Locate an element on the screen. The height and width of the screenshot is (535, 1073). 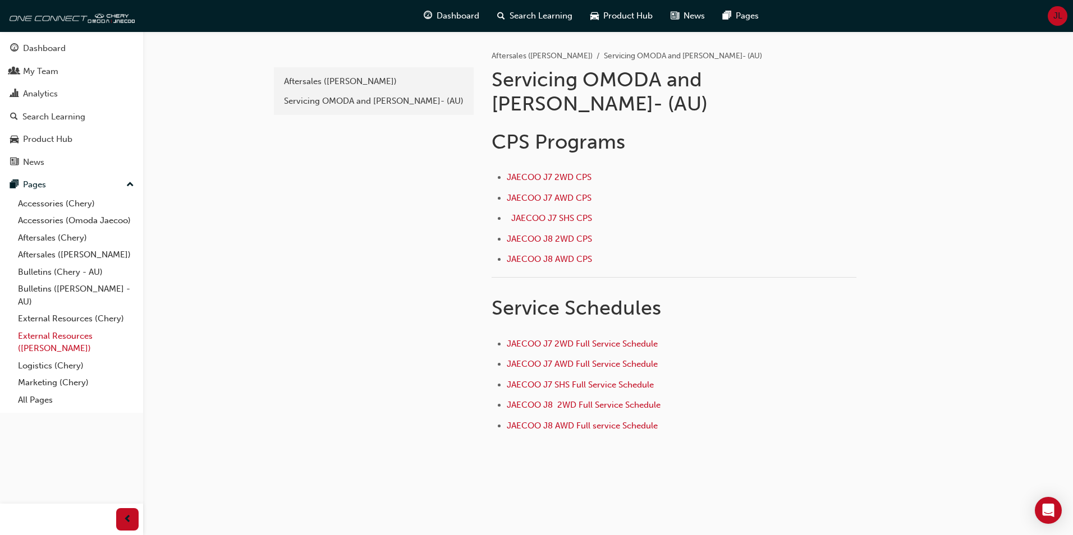
a: Analytics is located at coordinates (71, 94).